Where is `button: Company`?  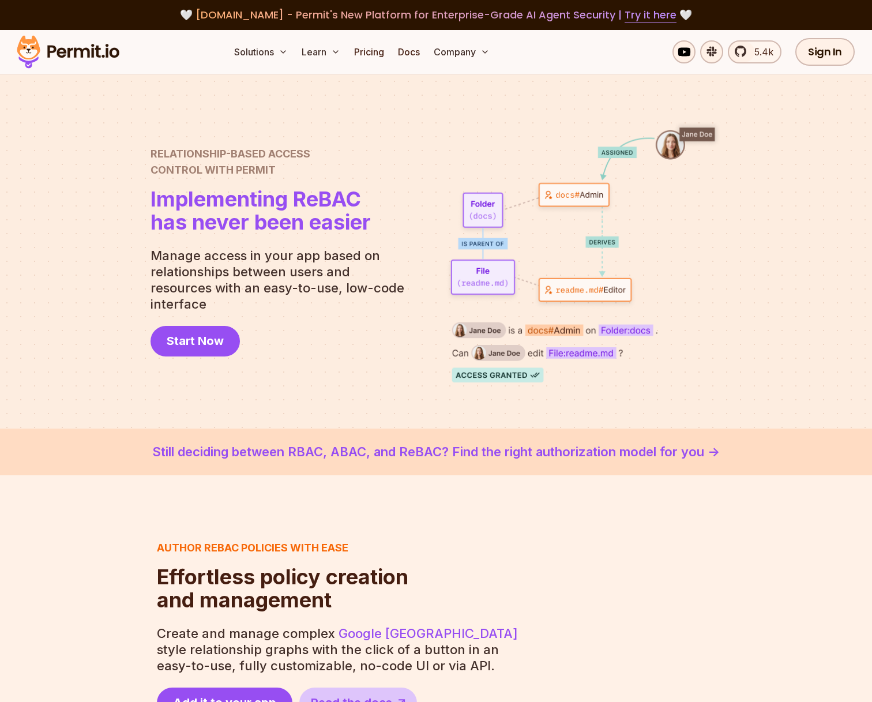
button: Company is located at coordinates (461, 52).